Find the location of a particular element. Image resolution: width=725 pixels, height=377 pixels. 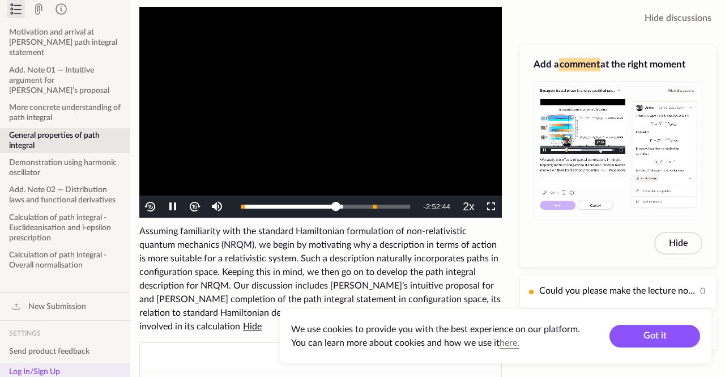

span: comment is located at coordinates (579, 65).